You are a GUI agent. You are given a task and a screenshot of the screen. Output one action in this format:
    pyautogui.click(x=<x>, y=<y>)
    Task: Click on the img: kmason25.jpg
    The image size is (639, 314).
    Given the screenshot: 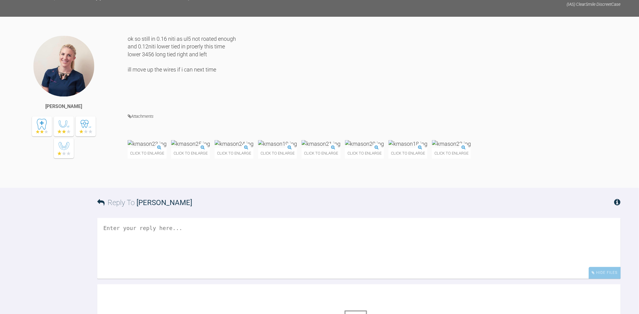 What is the action you would take?
    pyautogui.click(x=191, y=144)
    